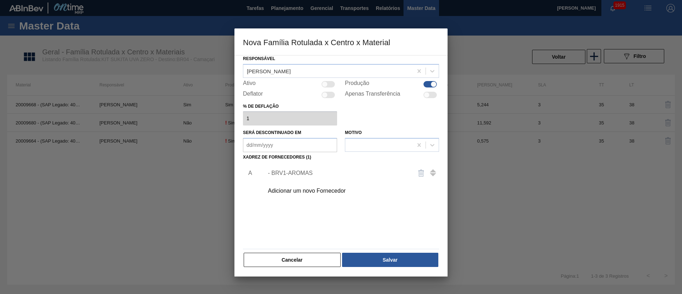 This screenshot has width=682, height=294. I want to click on label: Deflator, so click(253, 95).